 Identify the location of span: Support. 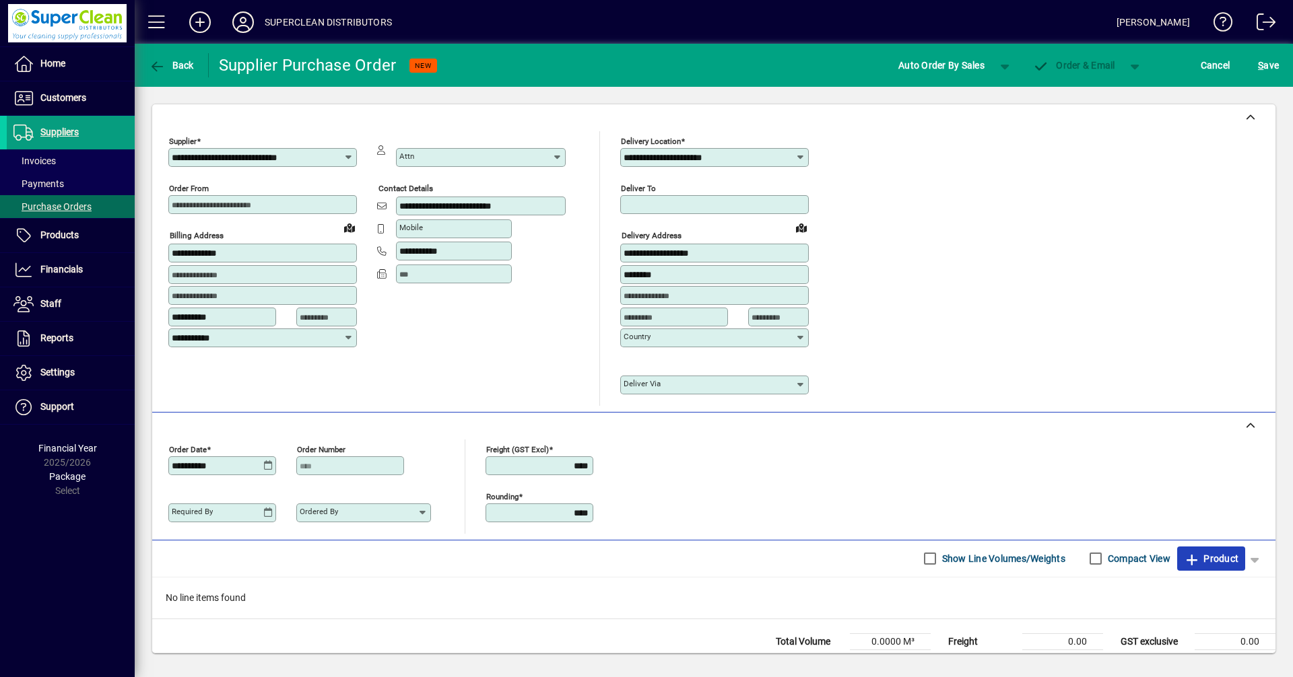
(57, 407).